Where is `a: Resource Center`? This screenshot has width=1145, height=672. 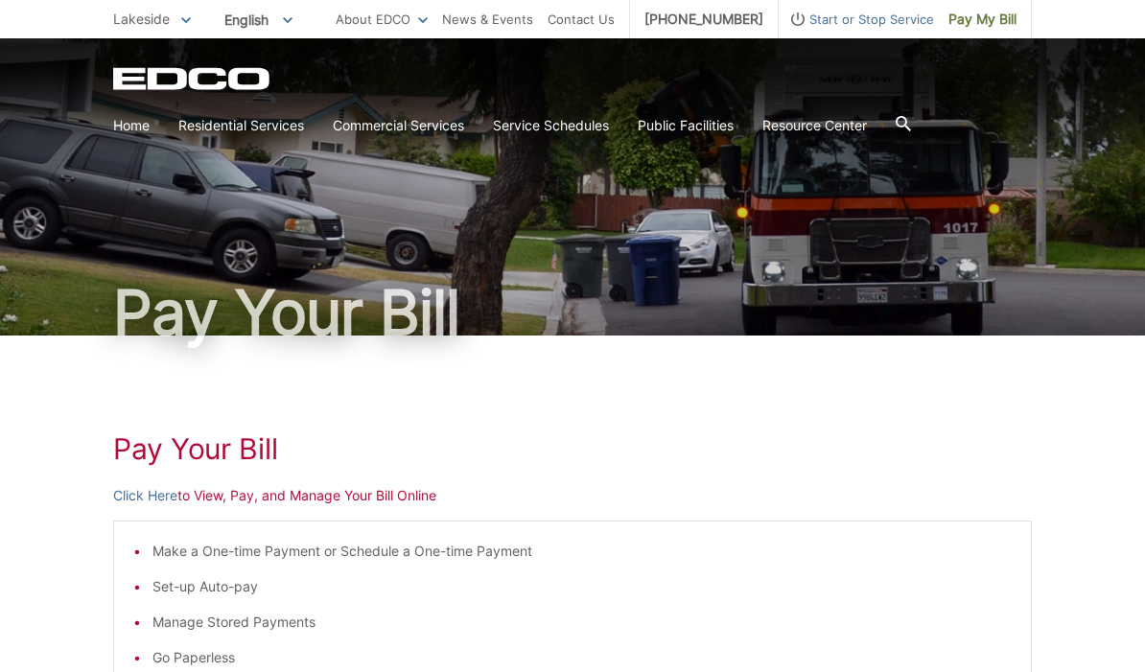
a: Resource Center is located at coordinates (814, 126).